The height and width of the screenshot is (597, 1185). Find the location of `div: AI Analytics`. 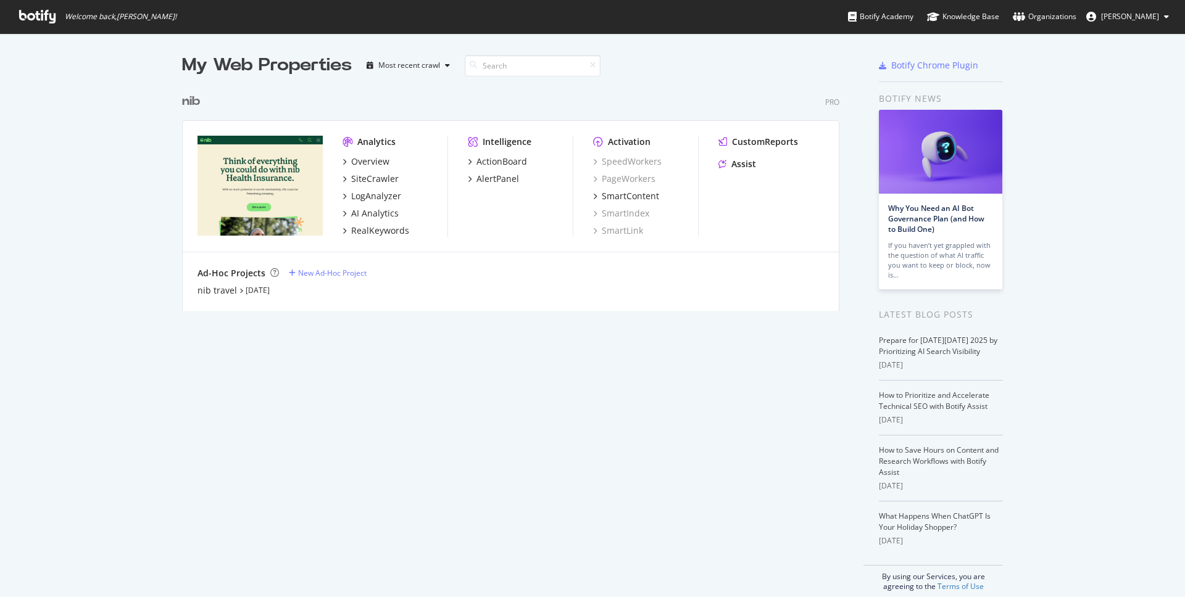

div: AI Analytics is located at coordinates (375, 214).